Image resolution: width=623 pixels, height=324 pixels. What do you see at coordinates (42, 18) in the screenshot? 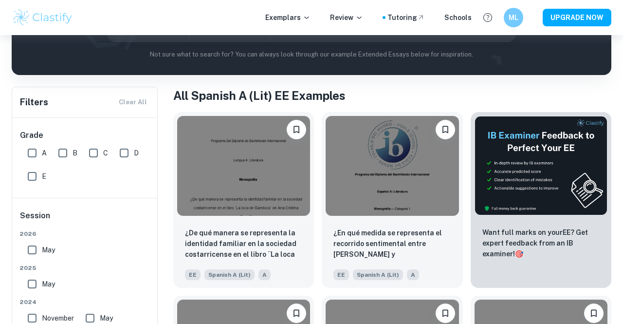
I see `a: Clastify logo` at bounding box center [42, 18].